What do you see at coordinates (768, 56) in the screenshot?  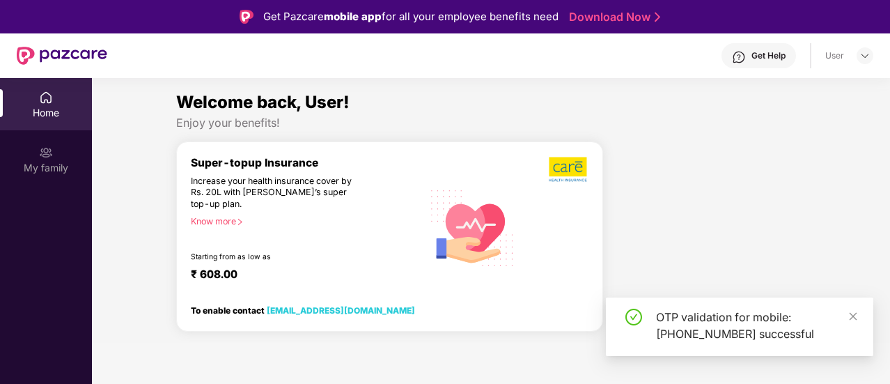 I see `div: Get Help` at bounding box center [768, 56].